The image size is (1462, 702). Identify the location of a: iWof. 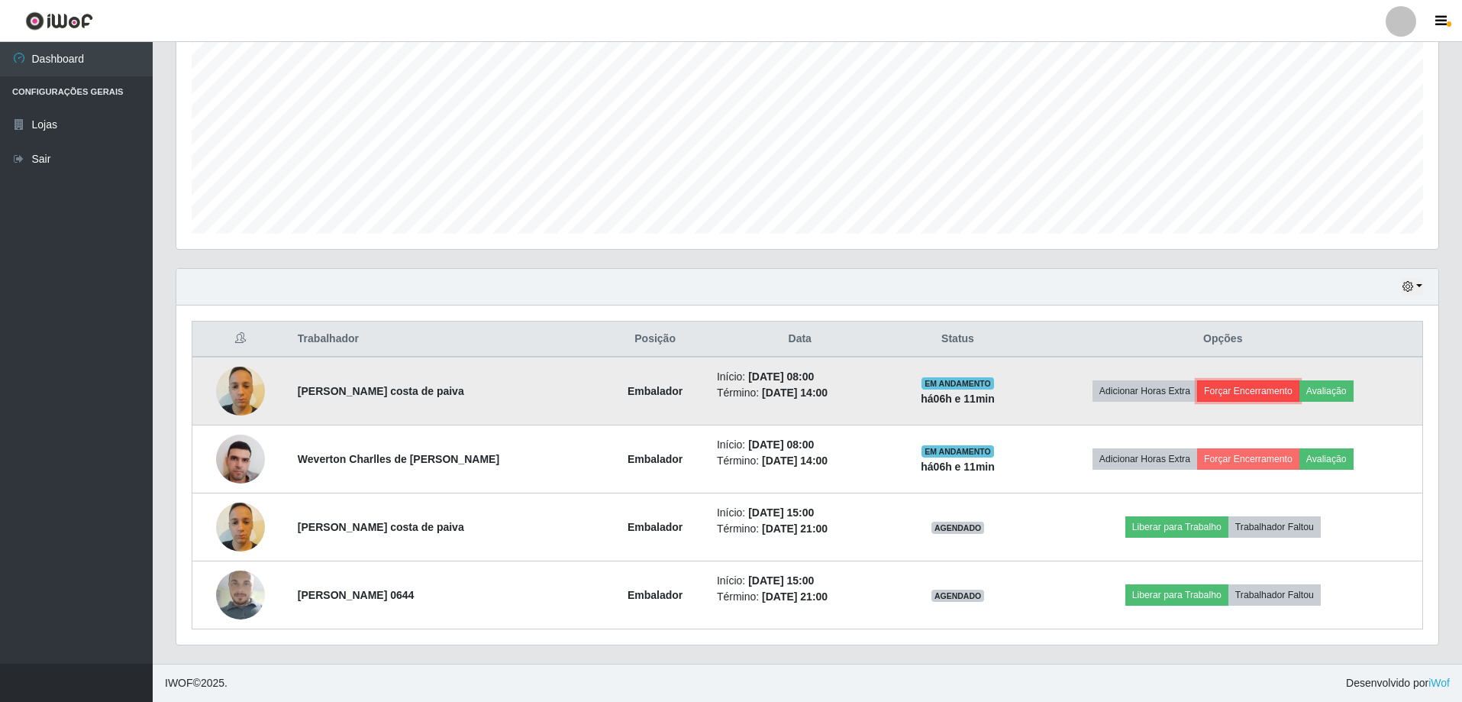
(1439, 682).